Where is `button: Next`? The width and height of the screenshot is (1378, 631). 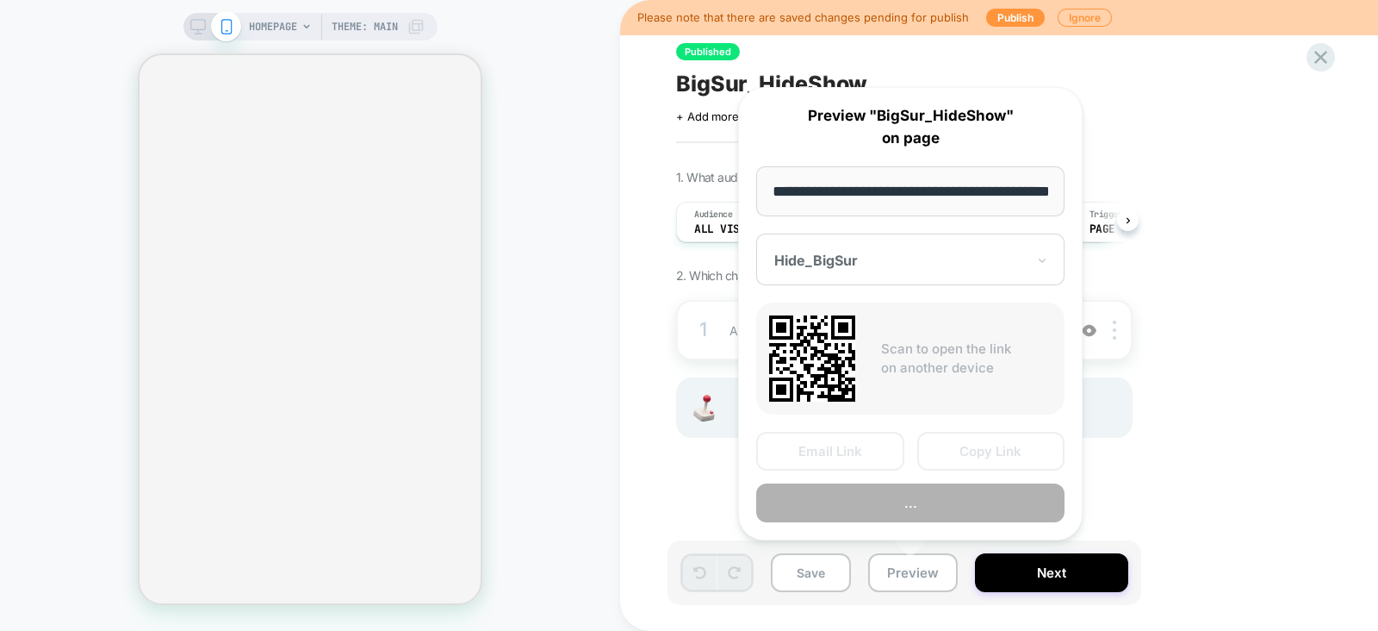
button: Next is located at coordinates (1052, 572).